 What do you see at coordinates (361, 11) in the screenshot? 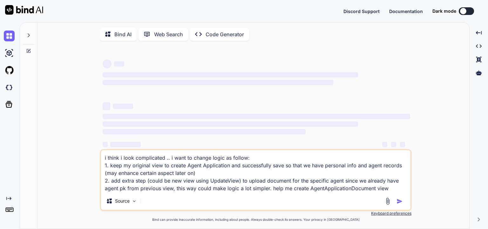
I see `span: Discord Support` at bounding box center [361, 11].